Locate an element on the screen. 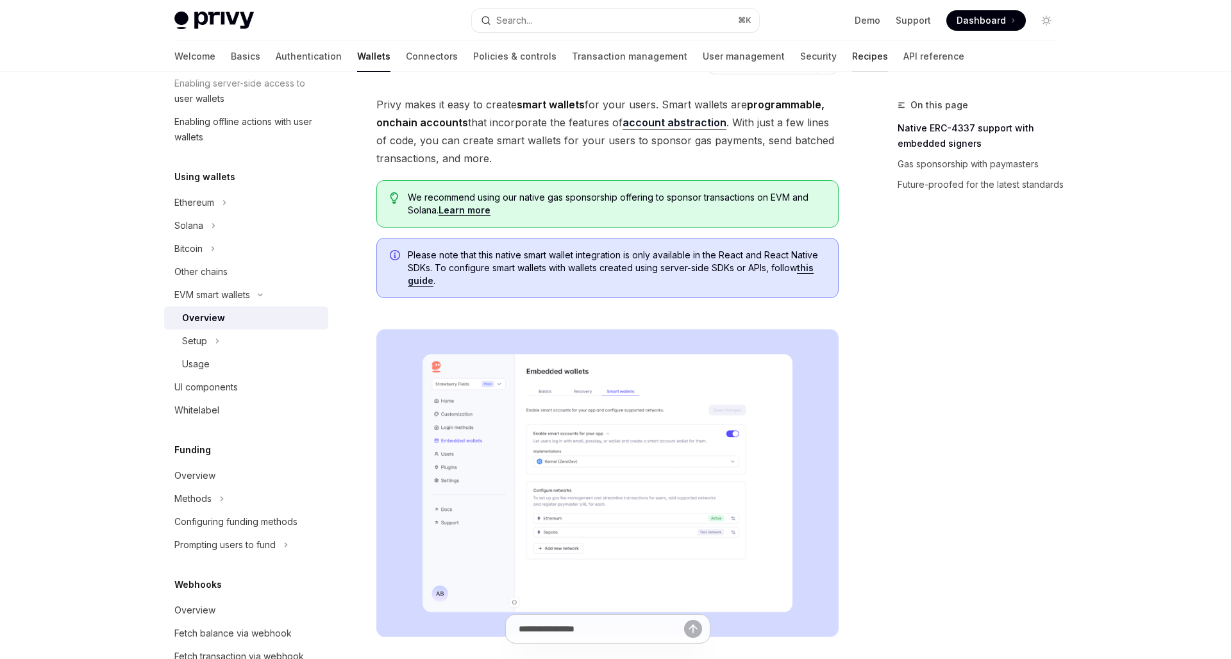 The height and width of the screenshot is (659, 1231). a: Dashboard is located at coordinates (986, 21).